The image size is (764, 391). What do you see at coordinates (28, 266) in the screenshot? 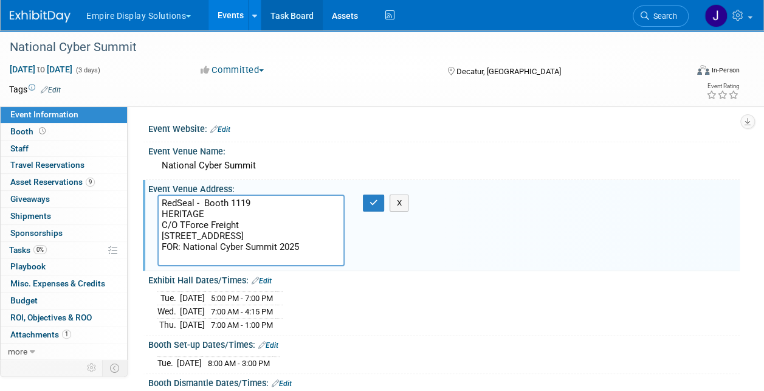
I see `span: Playbook` at bounding box center [28, 266].